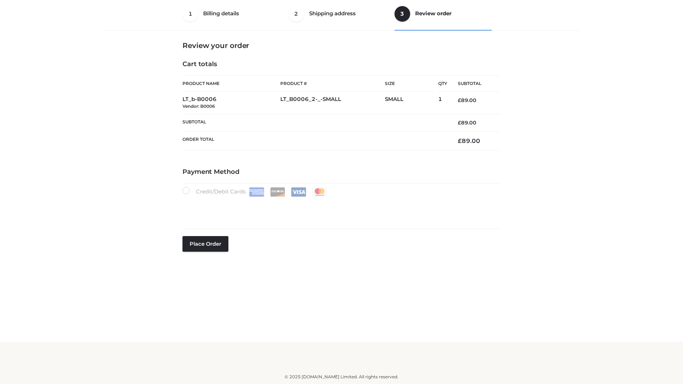 This screenshot has width=683, height=384. I want to click on label: Credit/Debit Cards, so click(255, 192).